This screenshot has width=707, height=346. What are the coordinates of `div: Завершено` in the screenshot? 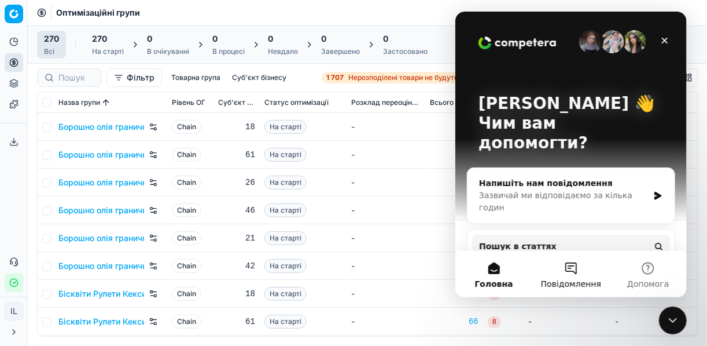 It's located at (340, 52).